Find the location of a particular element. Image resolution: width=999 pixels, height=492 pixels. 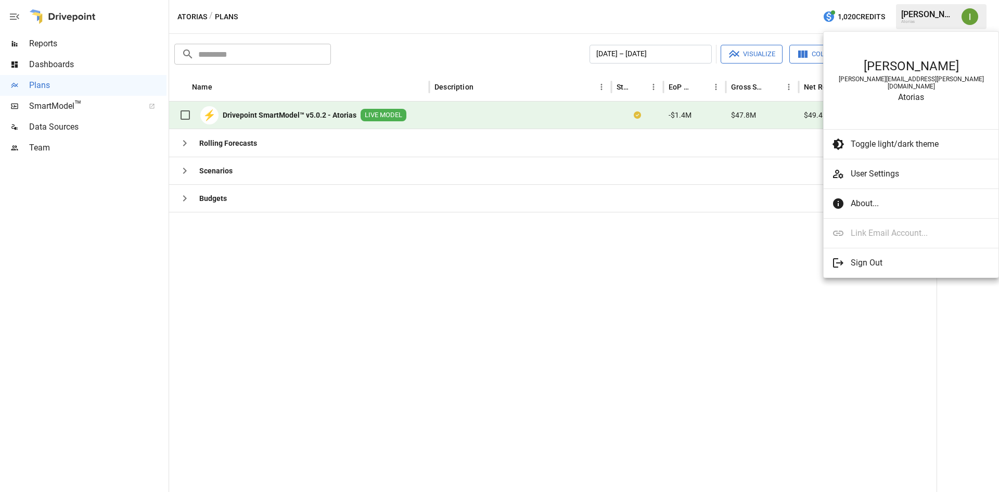

div: Atorias is located at coordinates (911, 97).